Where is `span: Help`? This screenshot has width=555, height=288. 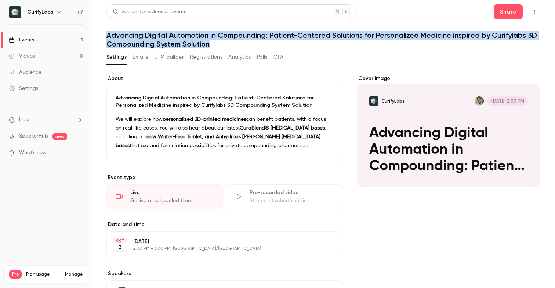
span: Help is located at coordinates (24, 120).